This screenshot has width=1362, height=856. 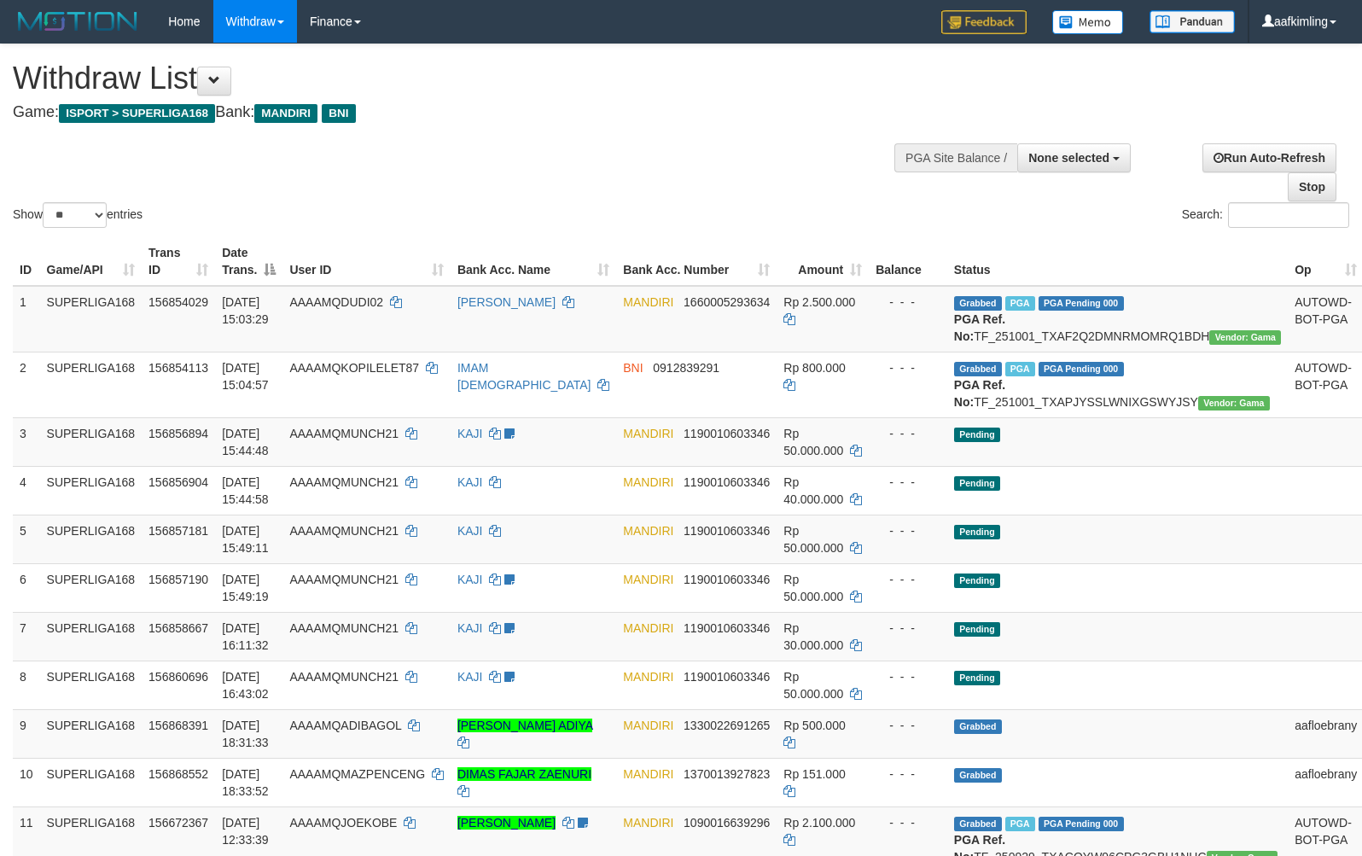 I want to click on img: panduan.png, so click(x=1192, y=21).